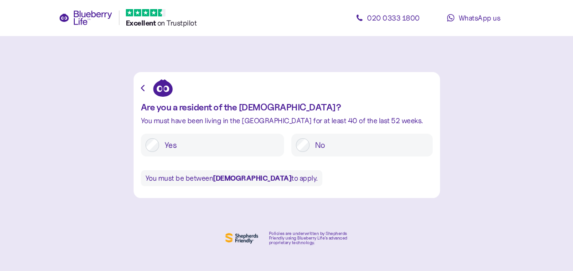  I want to click on span: WhatsApp us, so click(479, 18).